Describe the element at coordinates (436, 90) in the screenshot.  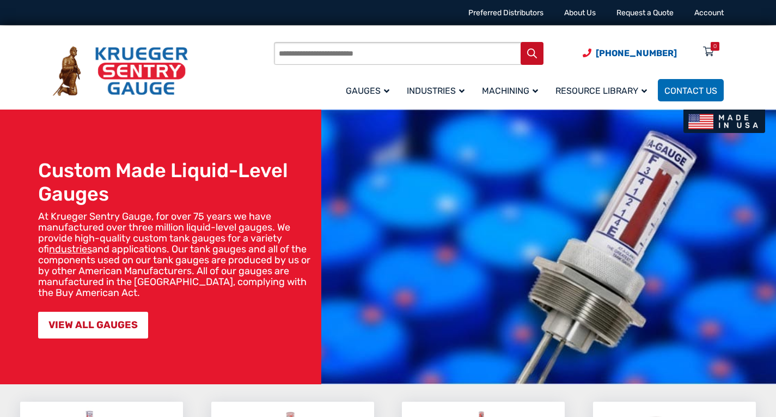
I see `span: Industries` at that location.